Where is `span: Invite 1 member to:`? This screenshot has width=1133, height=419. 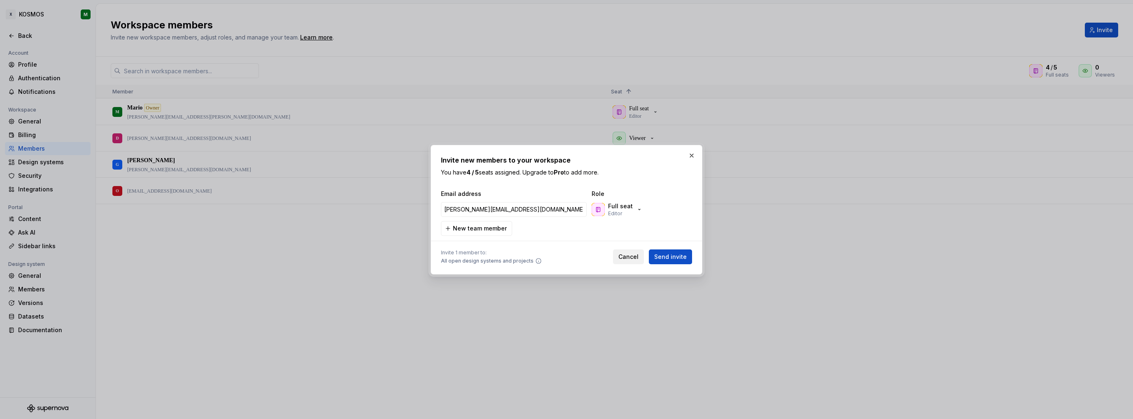
span: Invite 1 member to: is located at coordinates (491, 253).